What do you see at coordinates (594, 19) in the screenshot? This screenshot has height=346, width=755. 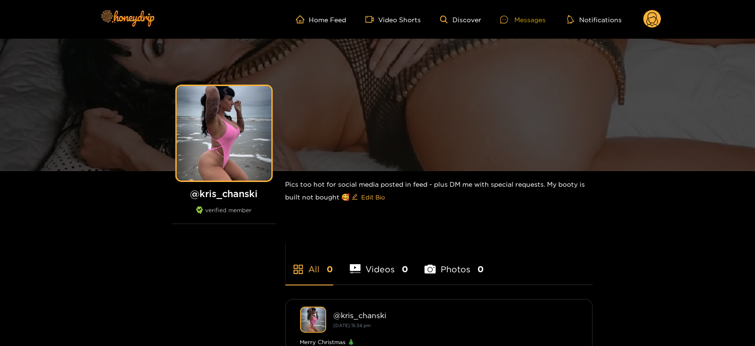 I see `button: Notifications` at bounding box center [594, 19].